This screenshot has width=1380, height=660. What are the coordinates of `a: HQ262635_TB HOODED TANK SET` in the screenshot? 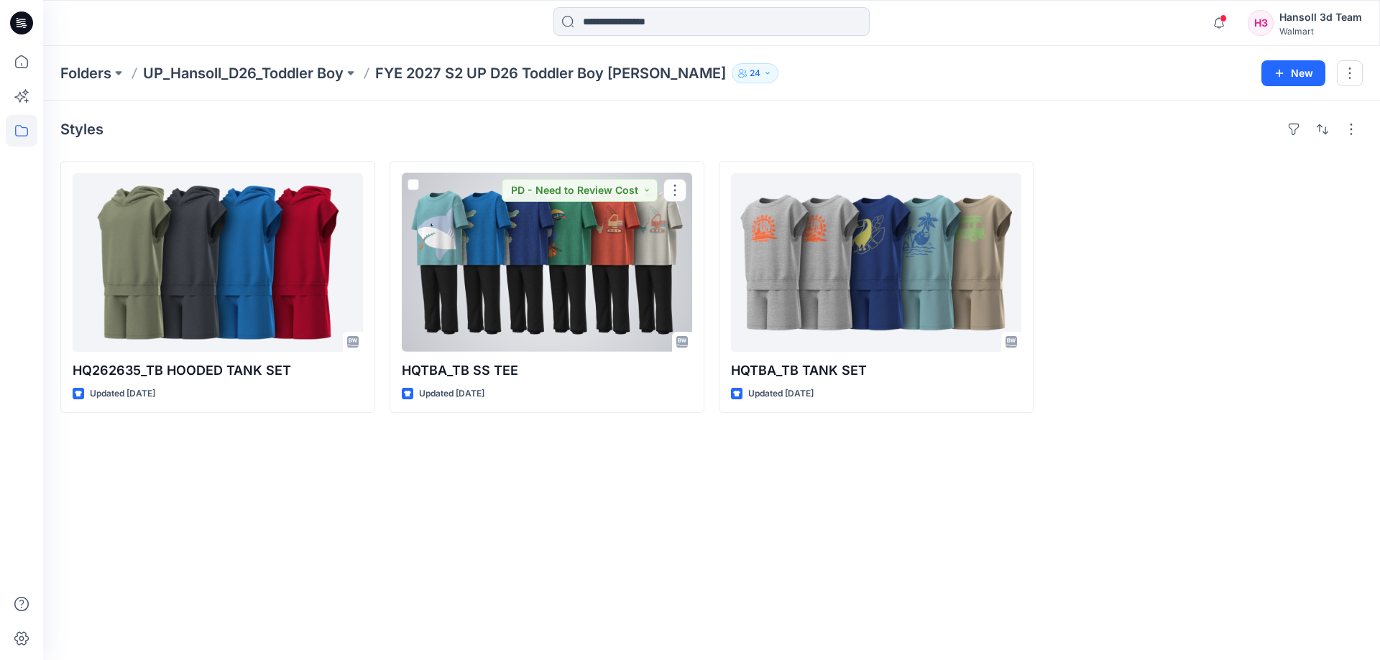 It's located at (218, 262).